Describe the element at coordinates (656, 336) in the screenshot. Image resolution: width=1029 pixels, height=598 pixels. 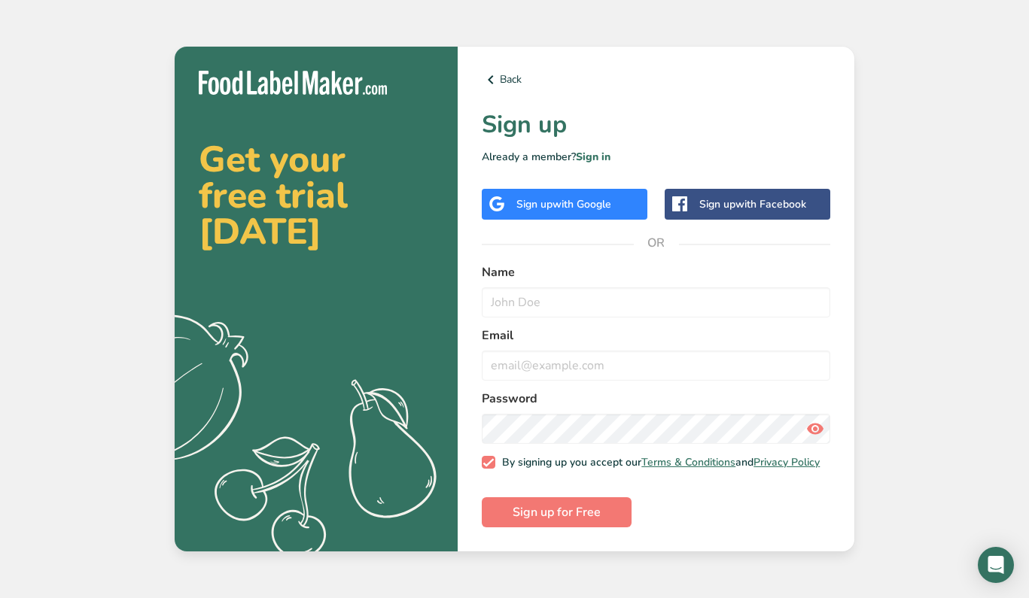
I see `label: Email` at that location.